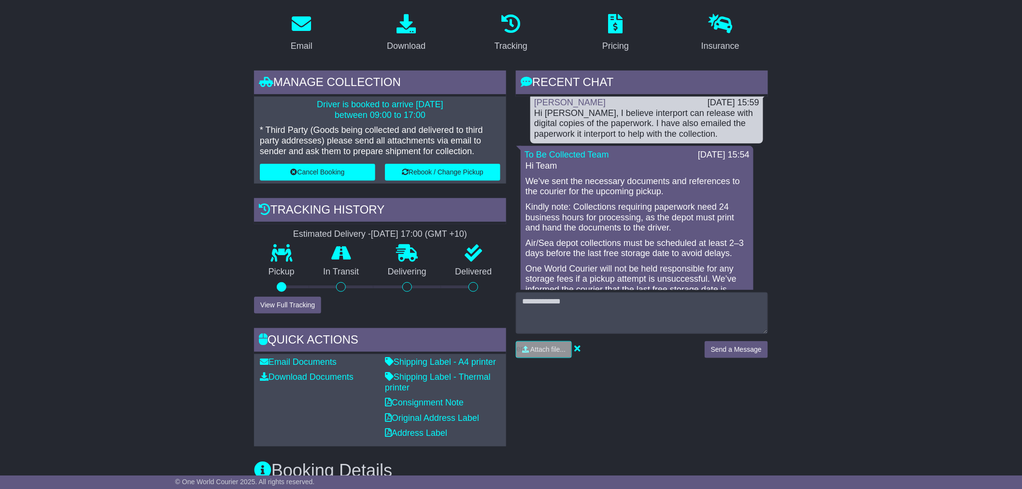 The height and width of the screenshot is (489, 1022). Describe the element at coordinates (637, 186) in the screenshot. I see `p: We’ve sent the necessary documents and references to the courier for the upcoming pickup.` at that location.